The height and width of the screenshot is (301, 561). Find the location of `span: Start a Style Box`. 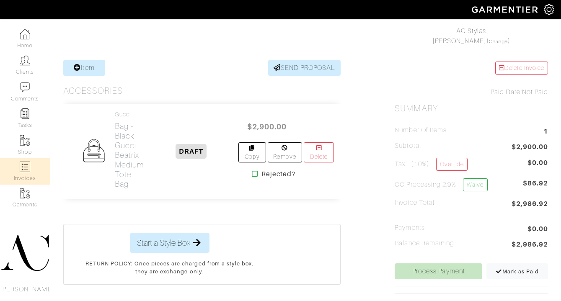

span: Start a Style Box is located at coordinates (163, 243).